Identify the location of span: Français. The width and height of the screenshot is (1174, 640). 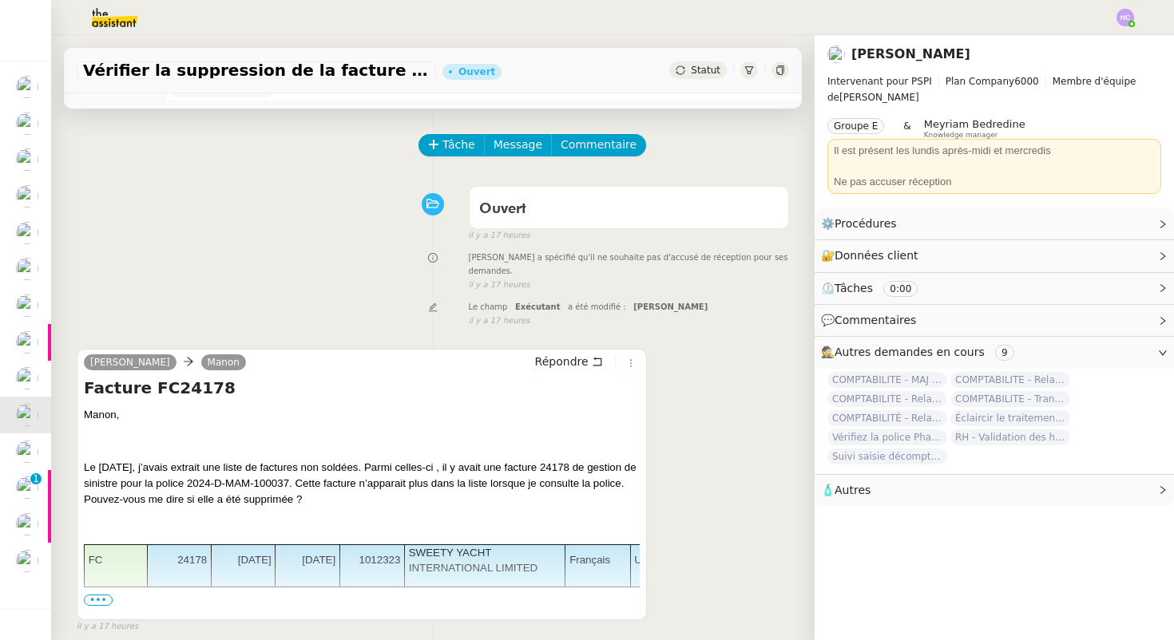
(589, 560).